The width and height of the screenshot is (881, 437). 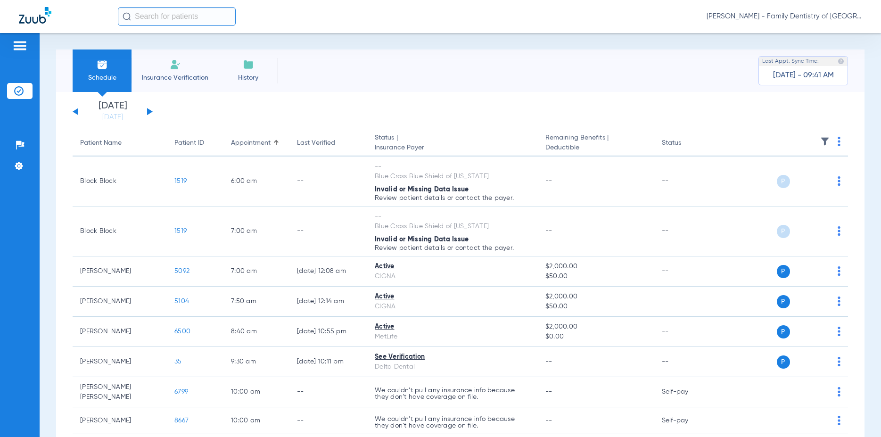 What do you see at coordinates (686, 392) in the screenshot?
I see `td: Self-pay` at bounding box center [686, 392].